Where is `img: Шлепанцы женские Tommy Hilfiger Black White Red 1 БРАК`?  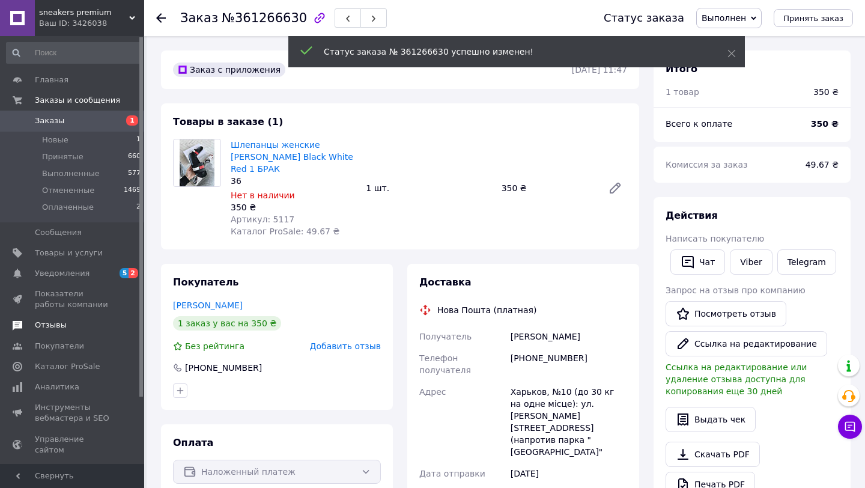
img: Шлепанцы женские Tommy Hilfiger Black White Red 1 БРАК is located at coordinates (197, 163).